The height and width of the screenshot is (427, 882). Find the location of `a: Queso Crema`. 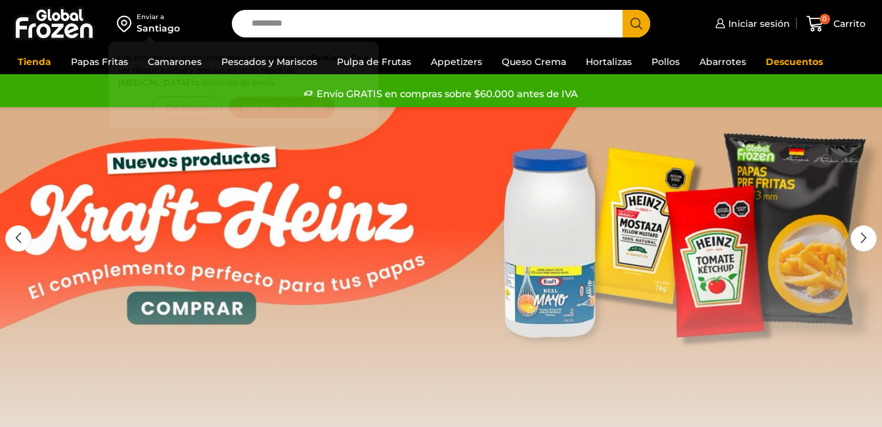

a: Queso Crema is located at coordinates (534, 62).